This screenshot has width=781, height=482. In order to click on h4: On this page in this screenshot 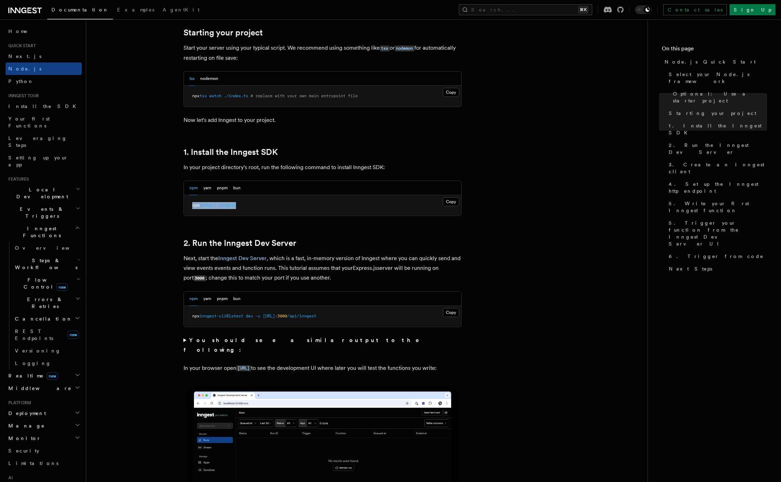, I will do `click(714, 50)`.